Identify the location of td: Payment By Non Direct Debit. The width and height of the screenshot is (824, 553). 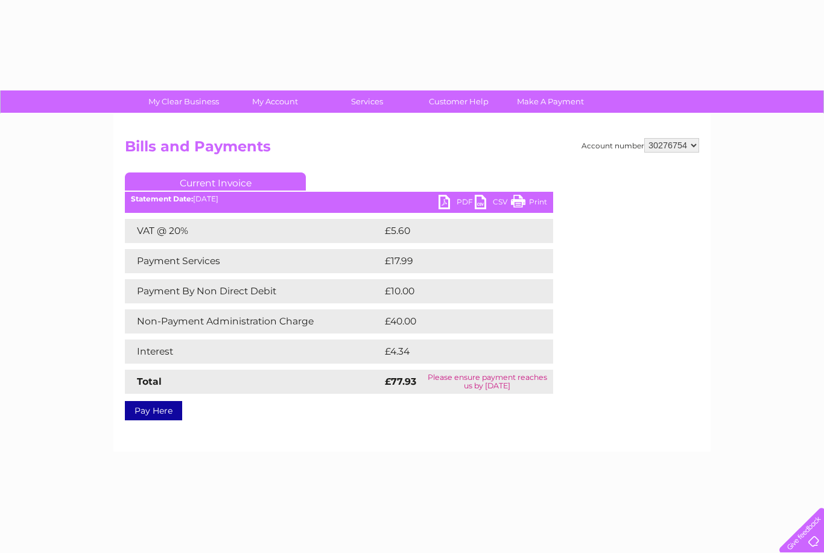
(253, 291).